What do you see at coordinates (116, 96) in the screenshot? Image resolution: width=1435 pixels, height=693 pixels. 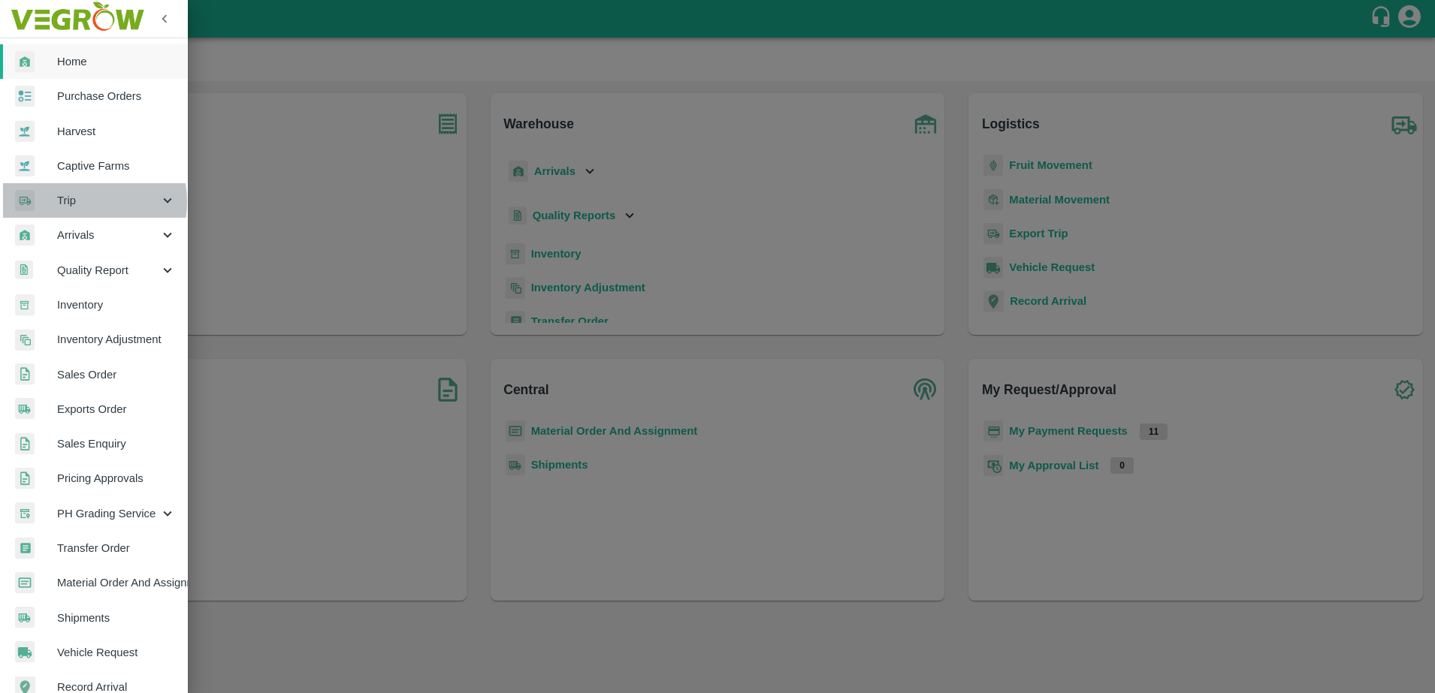 I see `span: Purchase Orders` at bounding box center [116, 96].